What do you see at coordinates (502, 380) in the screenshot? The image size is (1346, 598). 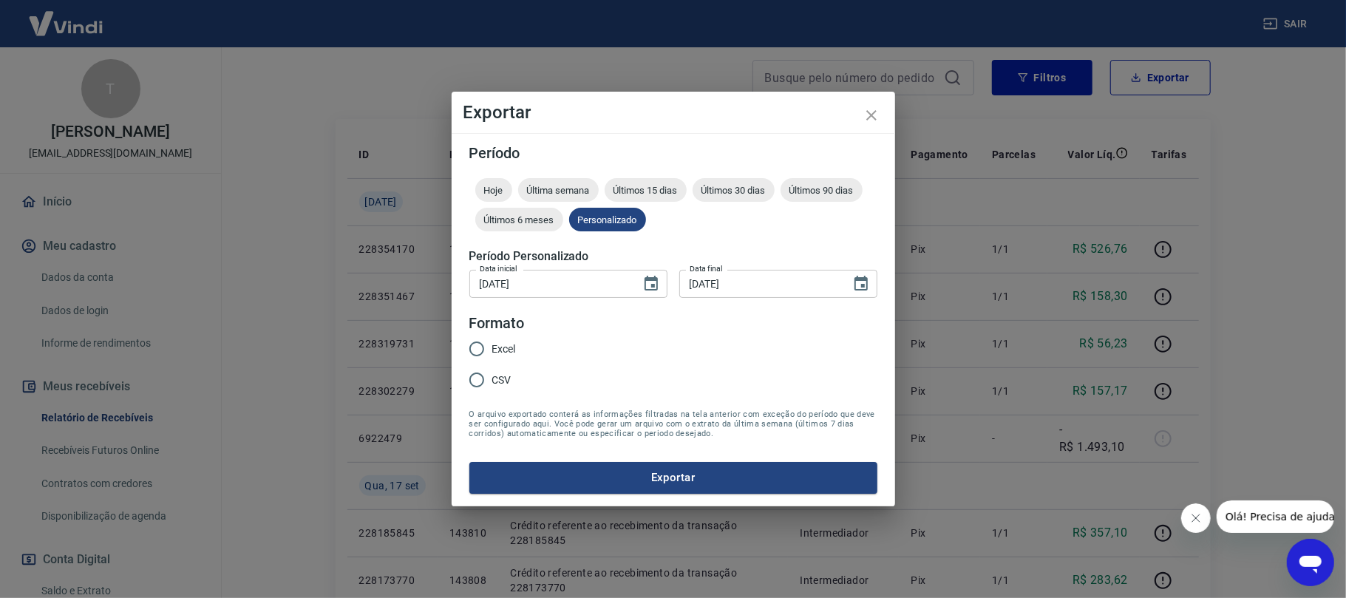 I see `span: CSV` at bounding box center [502, 380].